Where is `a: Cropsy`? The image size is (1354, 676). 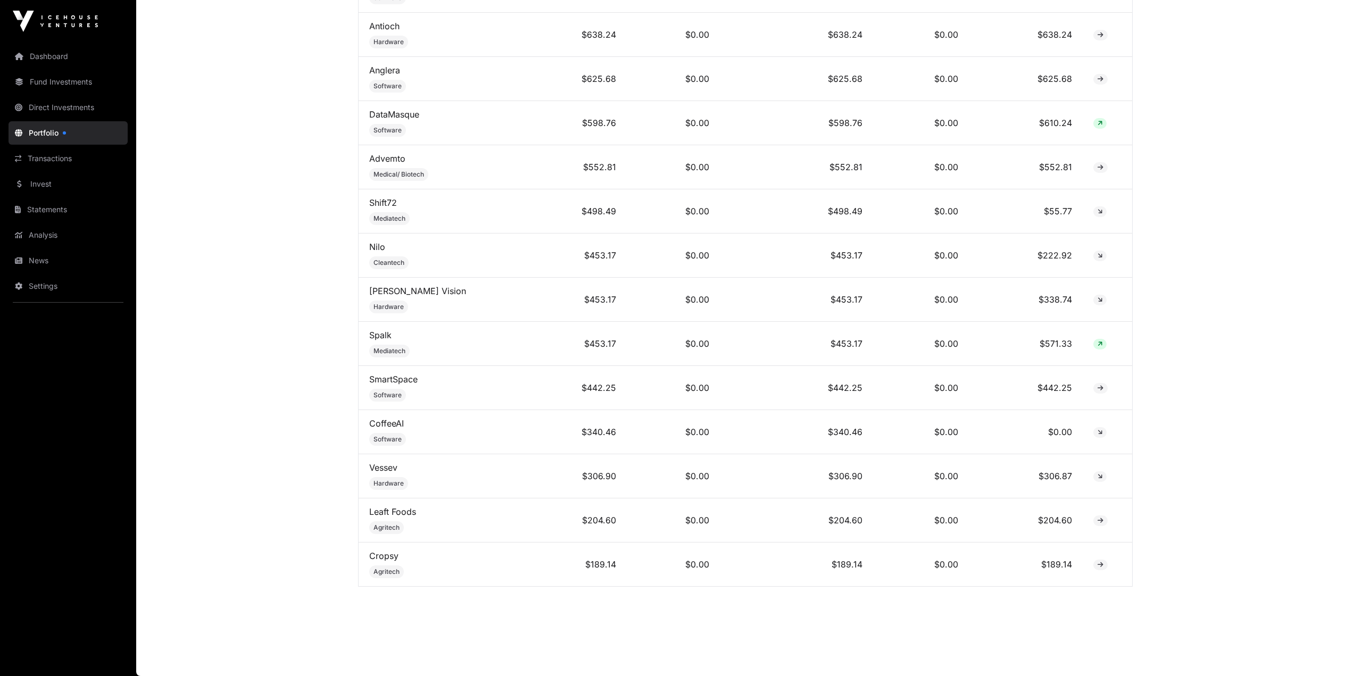 a: Cropsy is located at coordinates (384, 556).